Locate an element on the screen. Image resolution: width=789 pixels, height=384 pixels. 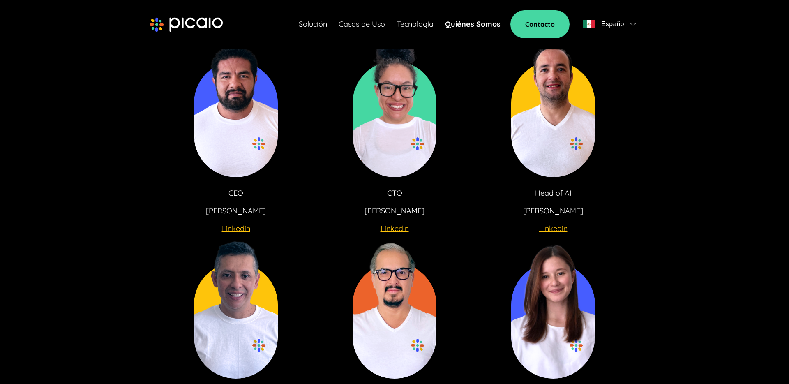
a: Contacto is located at coordinates (540, 24).